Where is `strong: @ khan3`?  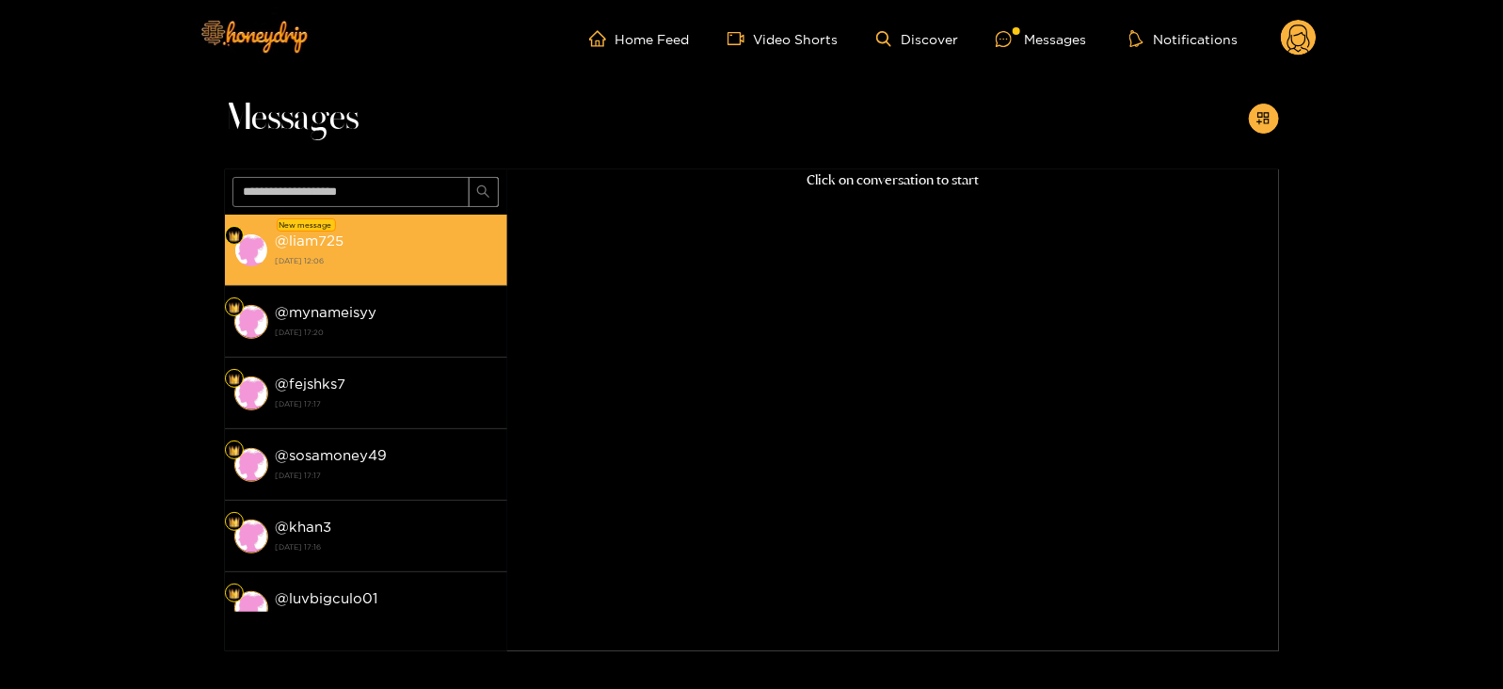 strong: @ khan3 is located at coordinates (304, 526).